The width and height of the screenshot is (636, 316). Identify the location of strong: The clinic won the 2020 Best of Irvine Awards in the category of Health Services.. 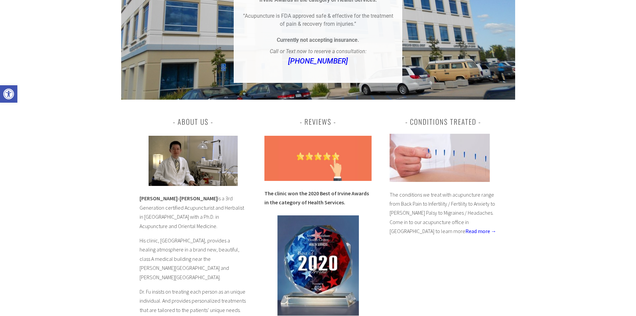
(317, 197).